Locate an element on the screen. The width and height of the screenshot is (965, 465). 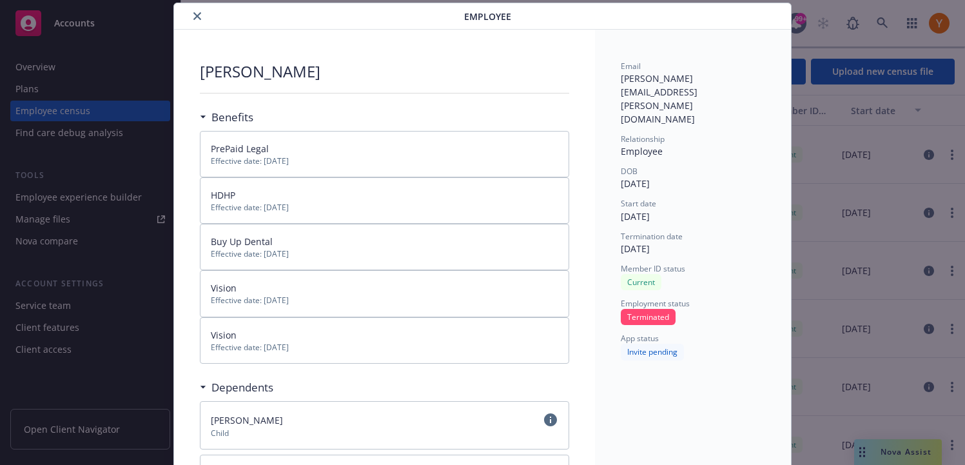
div: Terminated is located at coordinates (648, 316).